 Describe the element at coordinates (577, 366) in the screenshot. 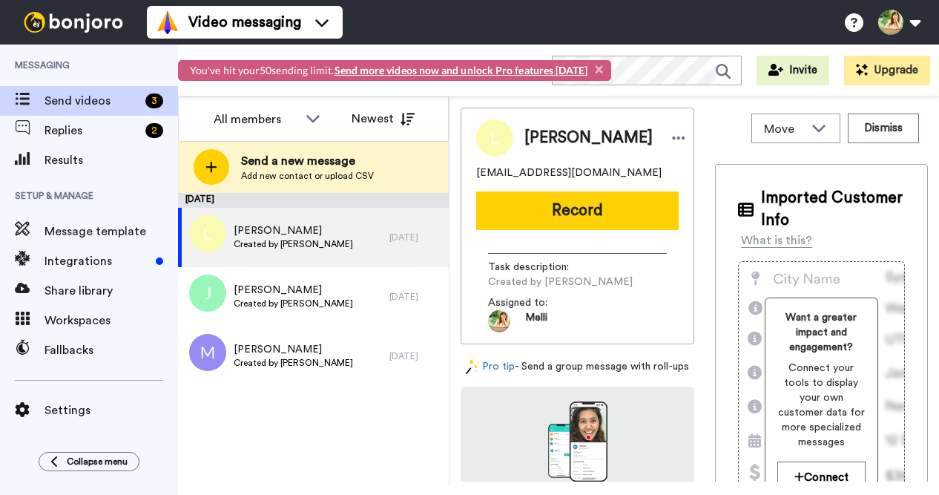

I see `div: - Send a group message with roll-ups` at that location.